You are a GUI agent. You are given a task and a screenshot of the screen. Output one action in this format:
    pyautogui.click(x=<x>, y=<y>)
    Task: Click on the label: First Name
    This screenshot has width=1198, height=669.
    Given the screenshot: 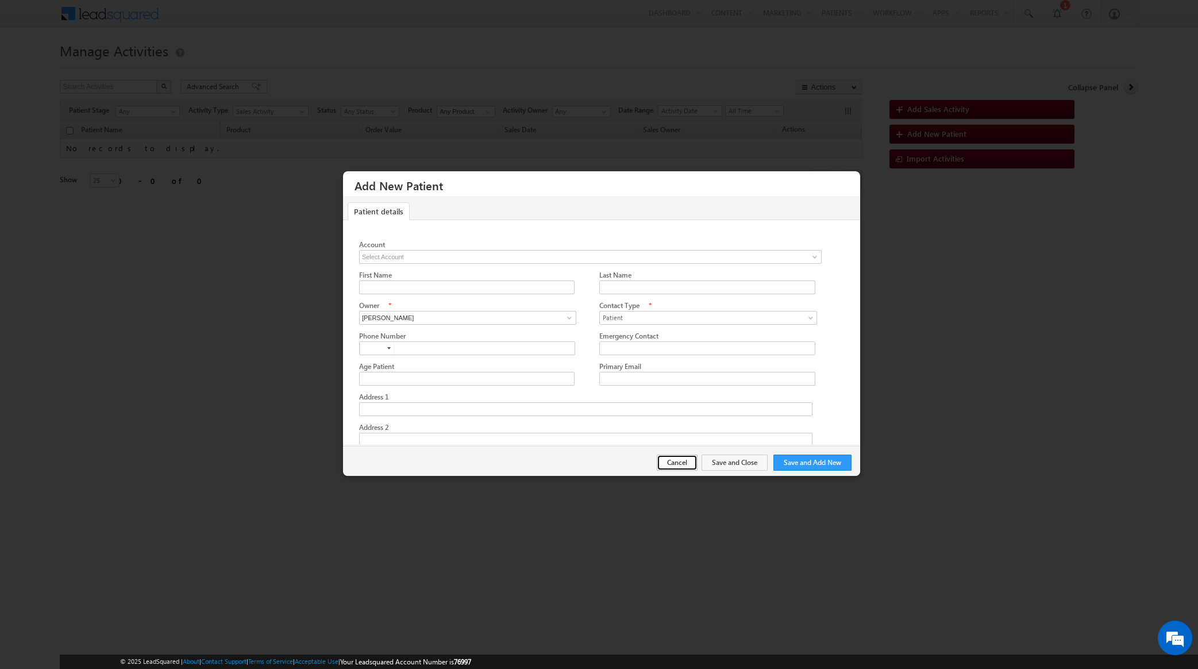 What is the action you would take?
    pyautogui.click(x=375, y=275)
    